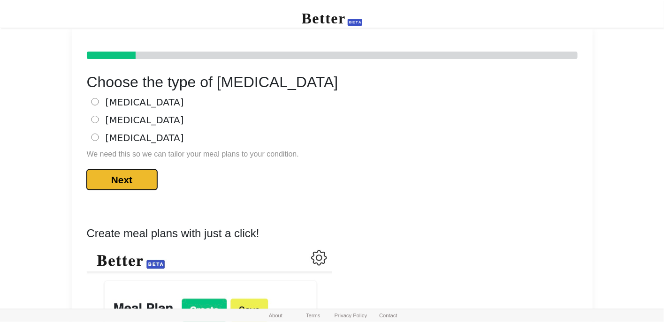 The height and width of the screenshot is (322, 664). Describe the element at coordinates (355, 22) in the screenshot. I see `span: BETA` at that location.